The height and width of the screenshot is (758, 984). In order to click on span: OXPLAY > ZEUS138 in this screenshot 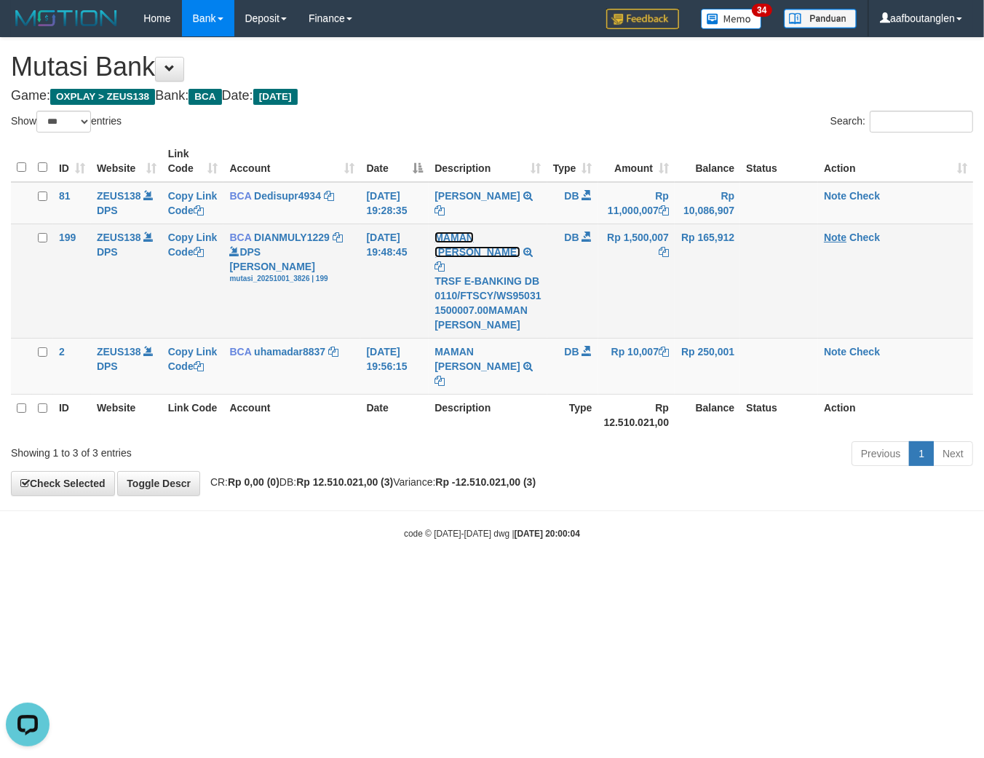, I will do `click(103, 97)`.